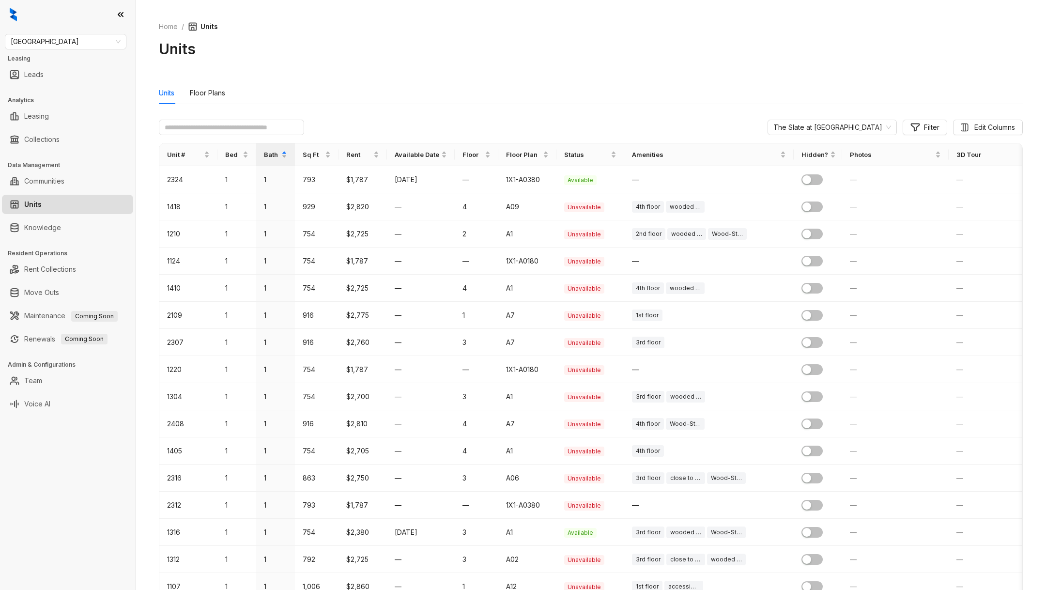 This screenshot has width=1046, height=590. I want to click on td: 754, so click(317, 234).